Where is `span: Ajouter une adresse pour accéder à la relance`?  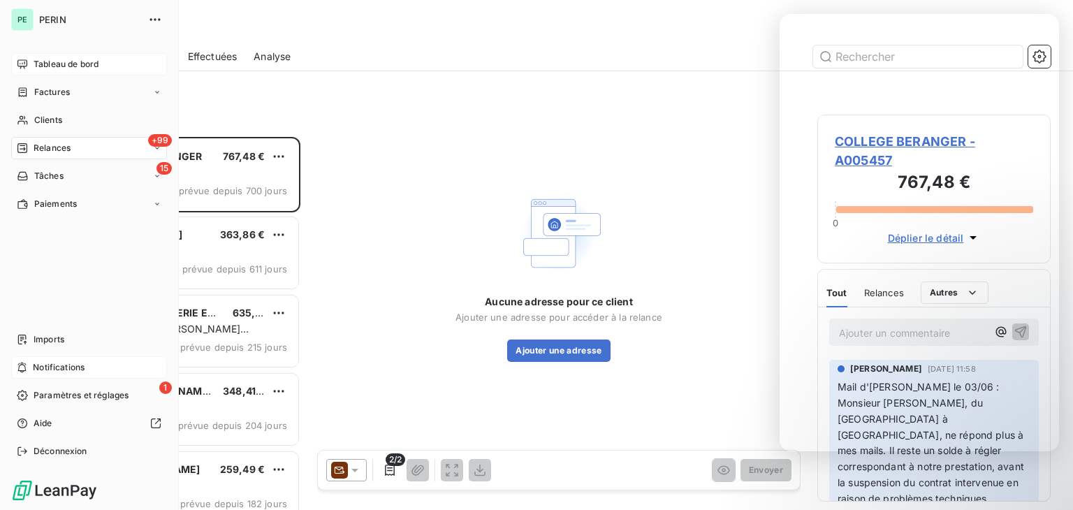
span: Ajouter une adresse pour accéder à la relance is located at coordinates (559, 317).